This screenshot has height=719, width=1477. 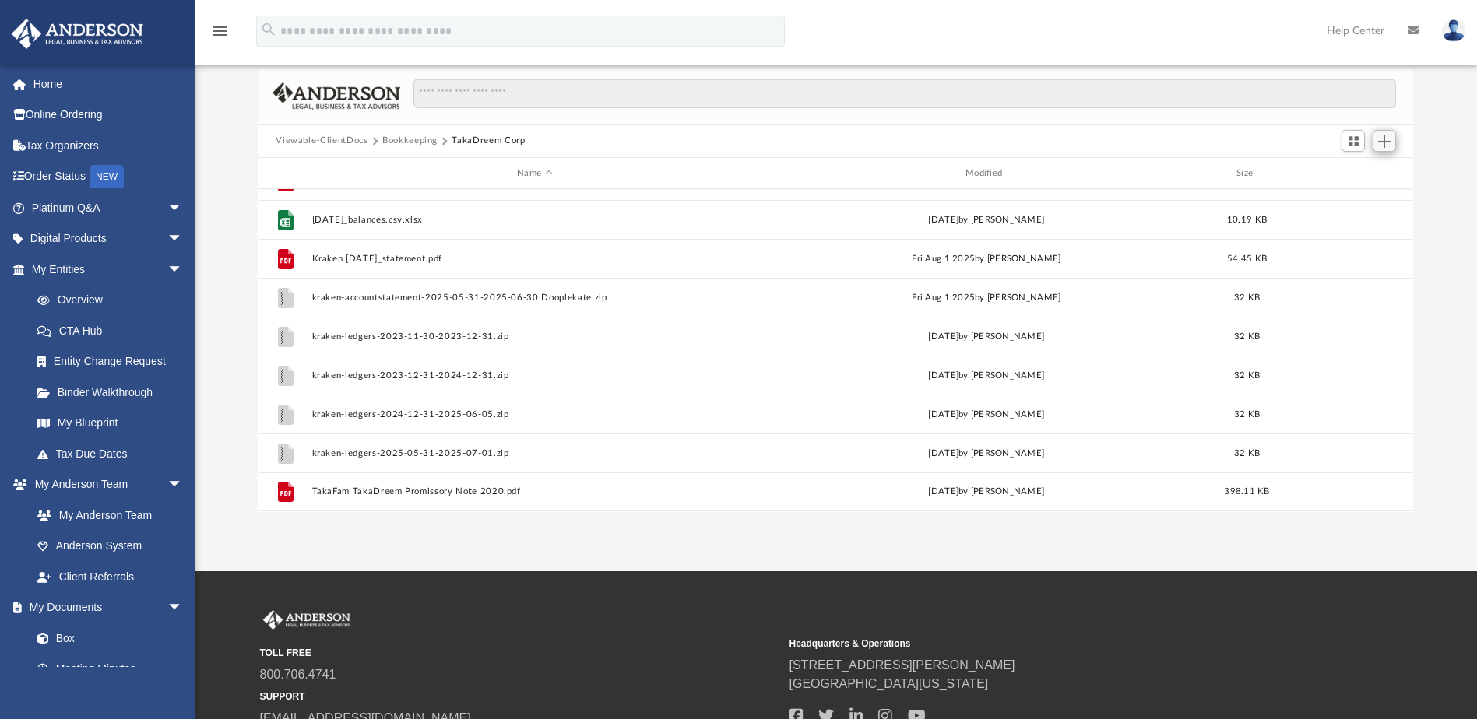 What do you see at coordinates (534, 174) in the screenshot?
I see `div: Name` at bounding box center [534, 174].